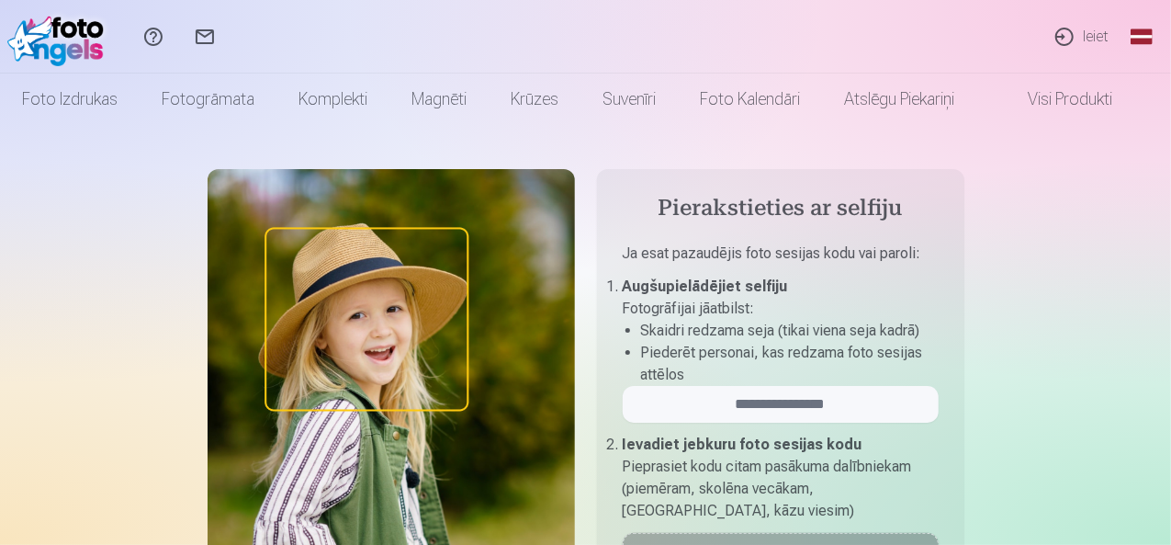 Image resolution: width=1171 pixels, height=545 pixels. Describe the element at coordinates (781, 309) in the screenshot. I see `p: Fotogrāfijai jāatbilst :` at that location.